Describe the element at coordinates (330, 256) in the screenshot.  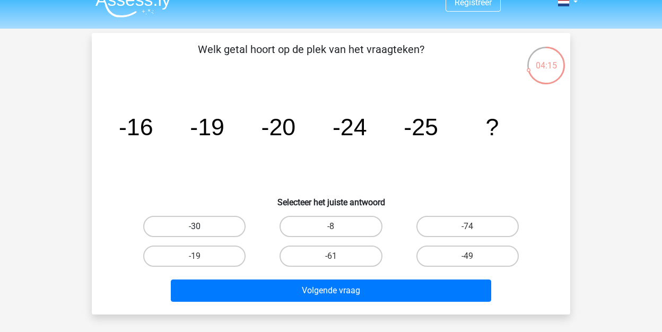
I see `label: -61` at that location.